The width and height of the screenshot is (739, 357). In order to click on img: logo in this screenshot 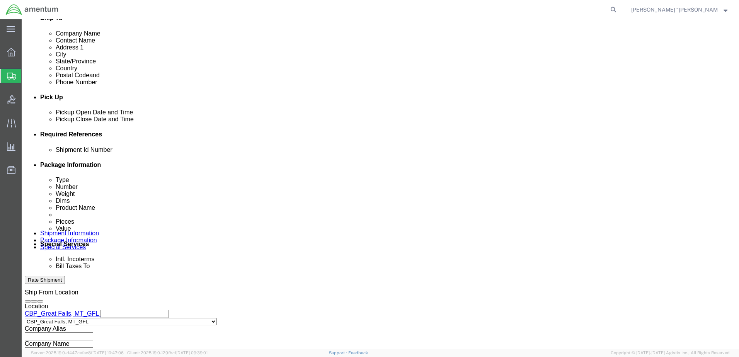, I will do `click(32, 10)`.